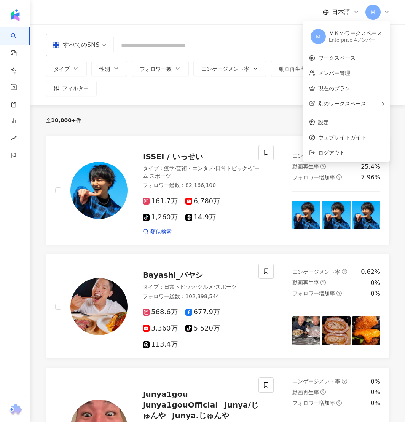 This screenshot has height=422, width=405. Describe the element at coordinates (230, 68) in the screenshot. I see `button: エンゲージメント率` at that location.